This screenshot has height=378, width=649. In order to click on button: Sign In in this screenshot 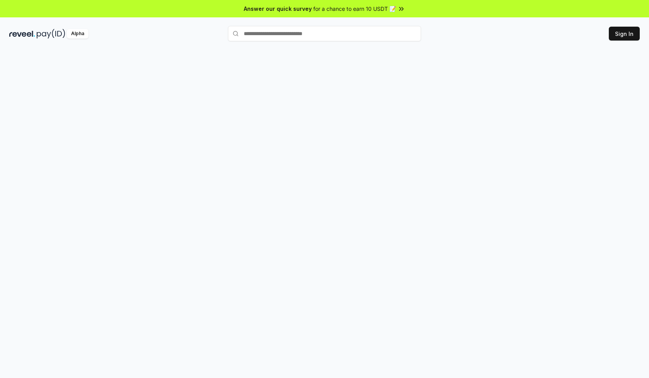, I will do `click(625, 34)`.